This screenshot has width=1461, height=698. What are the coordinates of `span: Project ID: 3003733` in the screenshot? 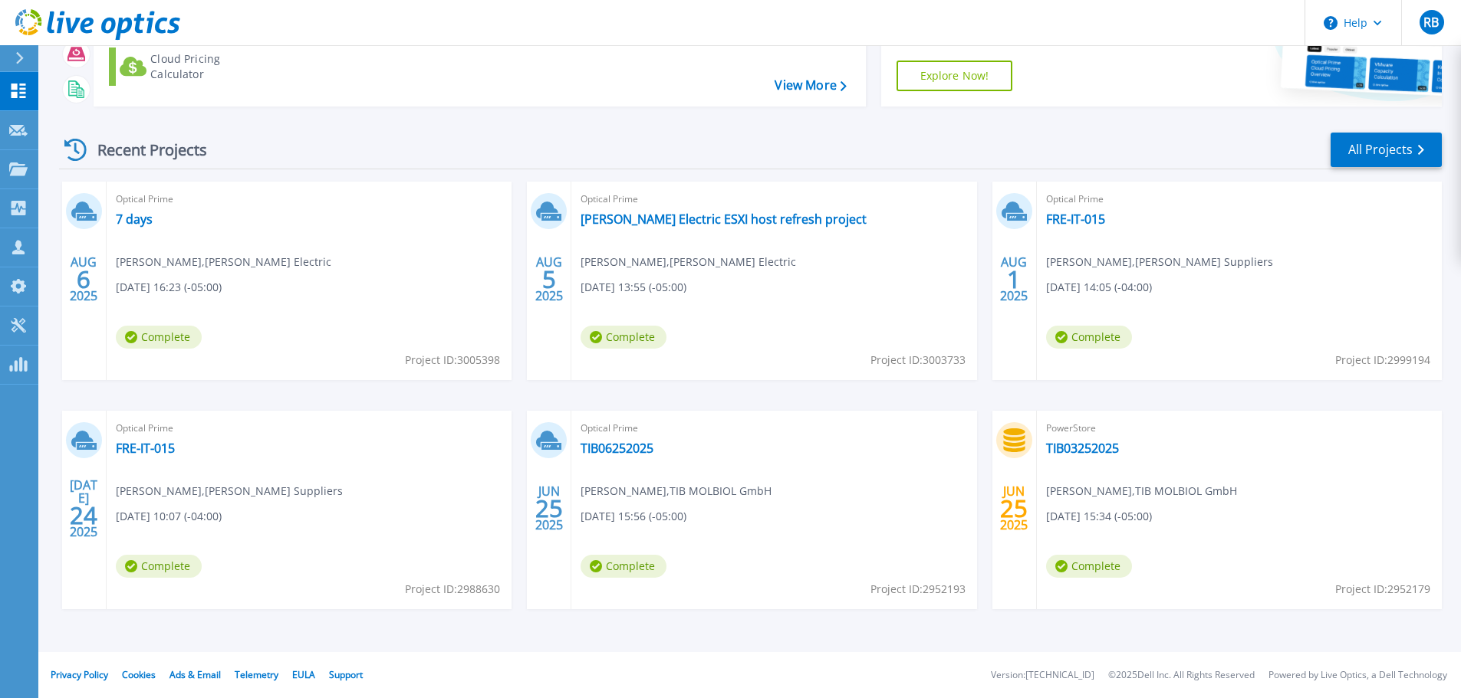 It's located at (918, 360).